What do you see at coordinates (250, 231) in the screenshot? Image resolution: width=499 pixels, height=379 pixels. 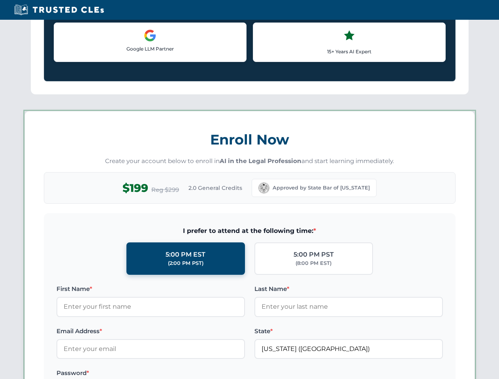 I see `span: I prefer to attend at the following time:` at bounding box center [250, 231].